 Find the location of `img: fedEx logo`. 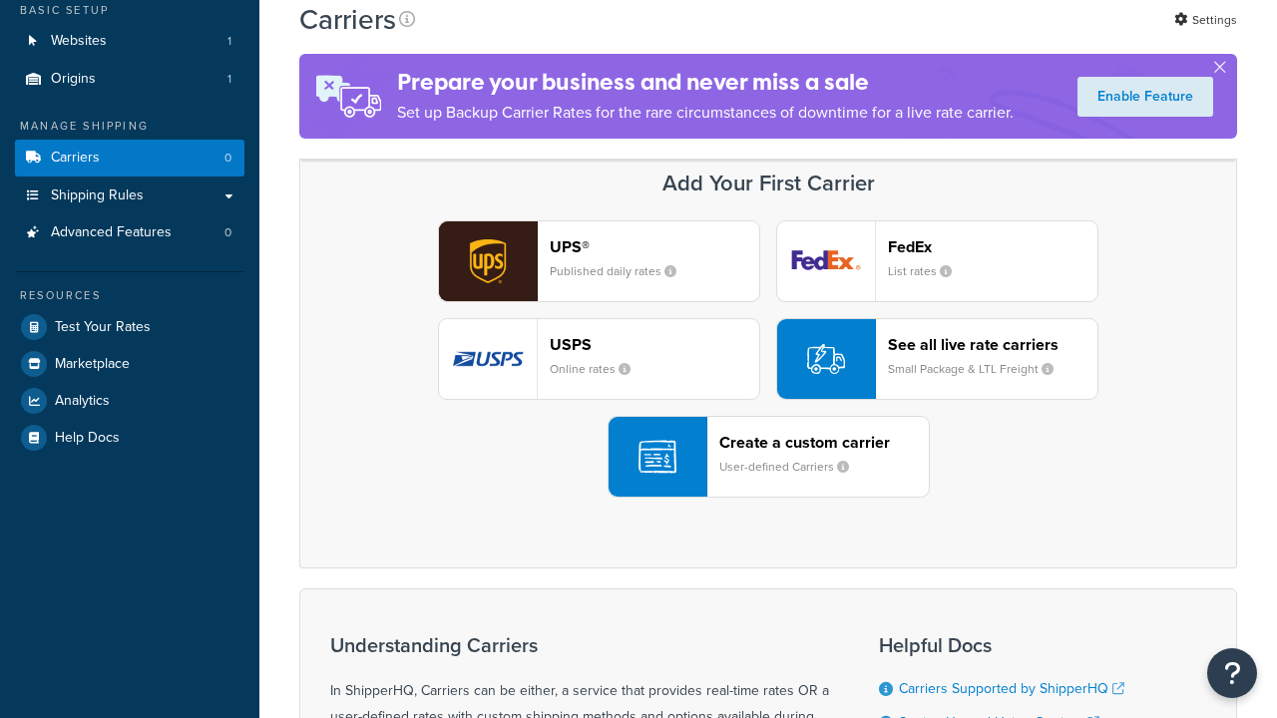

img: fedEx logo is located at coordinates (826, 261).